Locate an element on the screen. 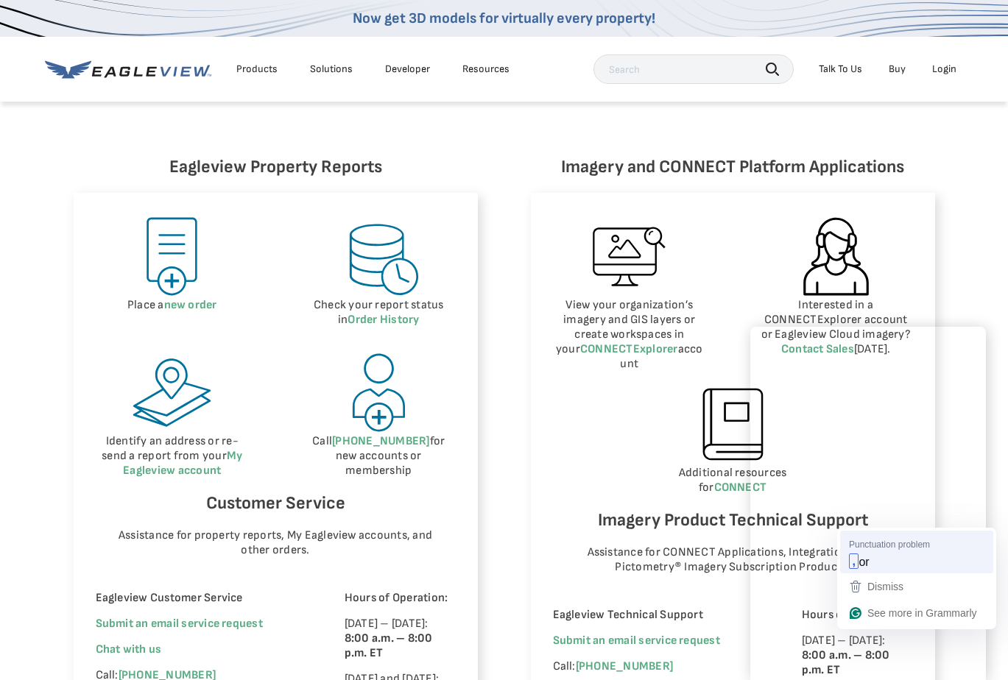 The width and height of the screenshot is (1008, 680). p: Hours of Operation: is located at coordinates (400, 599).